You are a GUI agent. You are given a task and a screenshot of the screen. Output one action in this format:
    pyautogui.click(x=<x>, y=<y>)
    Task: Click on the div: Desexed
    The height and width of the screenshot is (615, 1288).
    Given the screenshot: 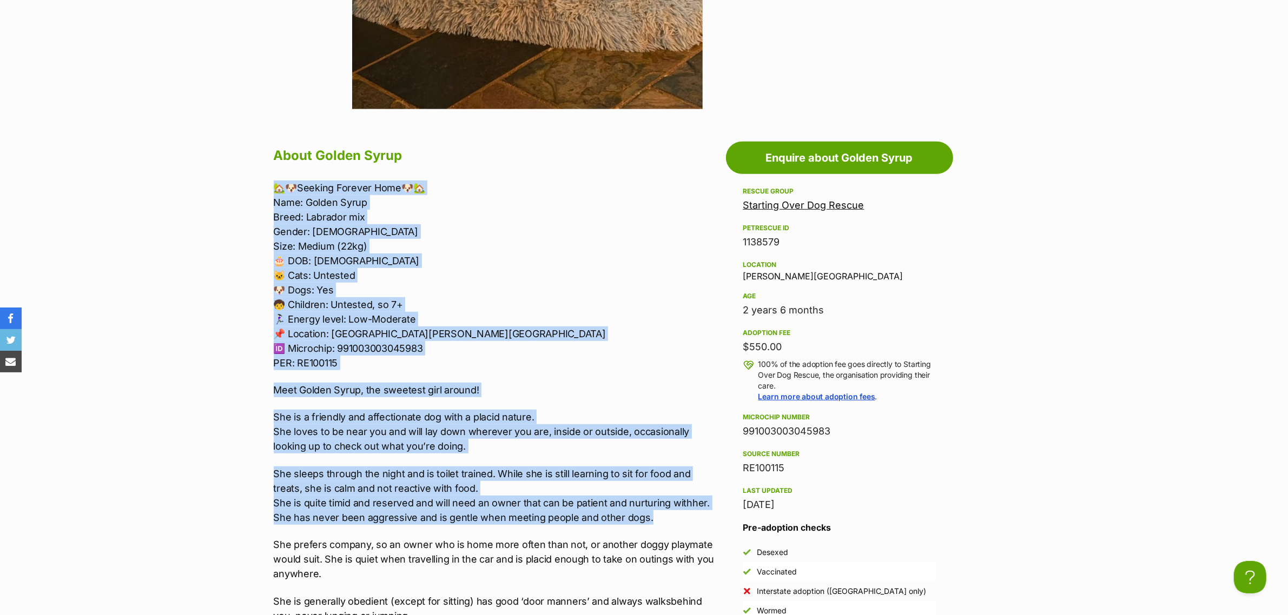 What is the action you would take?
    pyautogui.click(x=773, y=553)
    